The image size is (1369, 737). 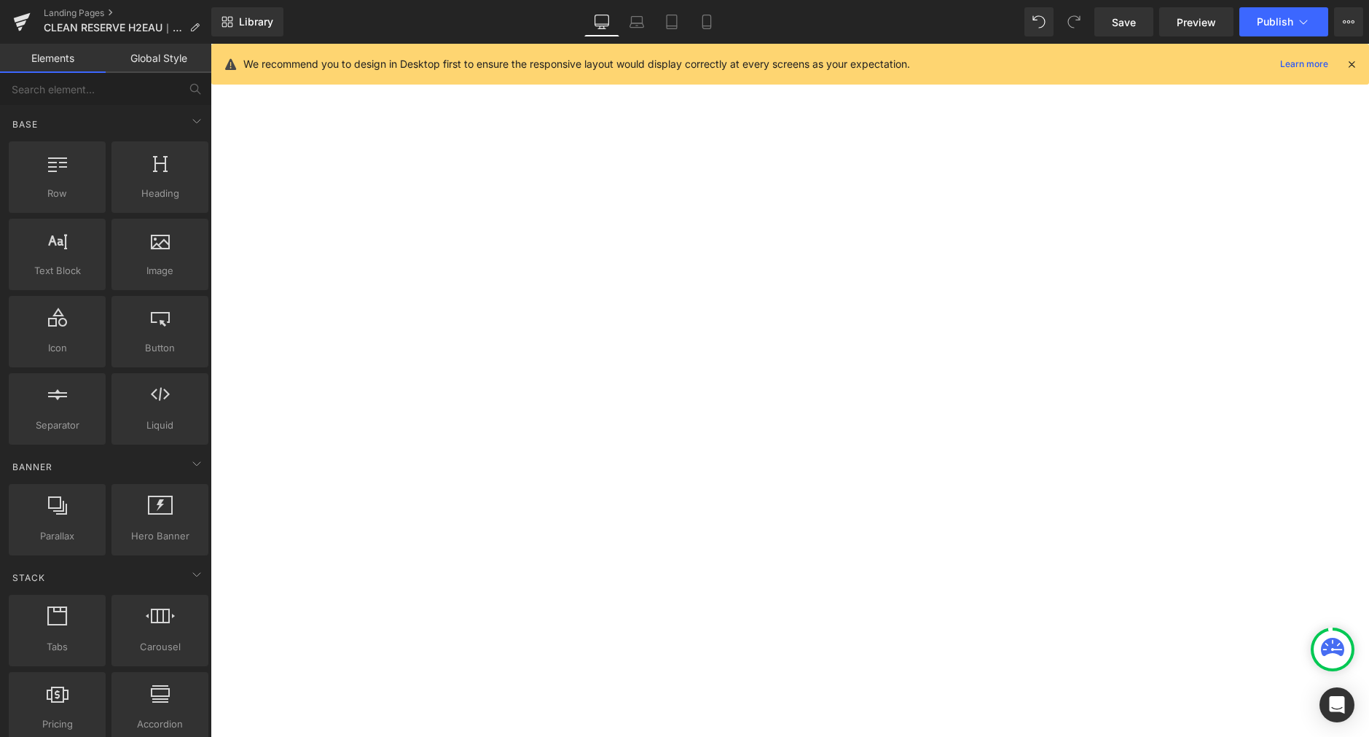 I want to click on a: Learn more, so click(x=1304, y=64).